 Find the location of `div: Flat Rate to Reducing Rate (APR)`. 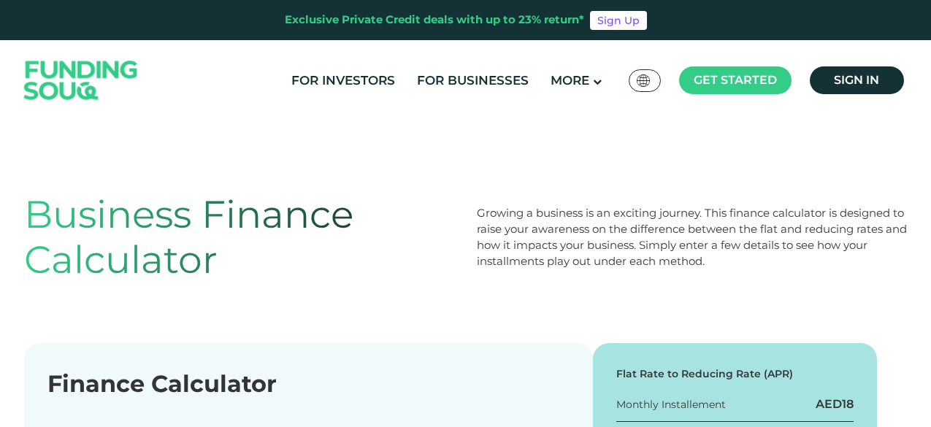

div: Flat Rate to Reducing Rate (APR) is located at coordinates (735, 374).